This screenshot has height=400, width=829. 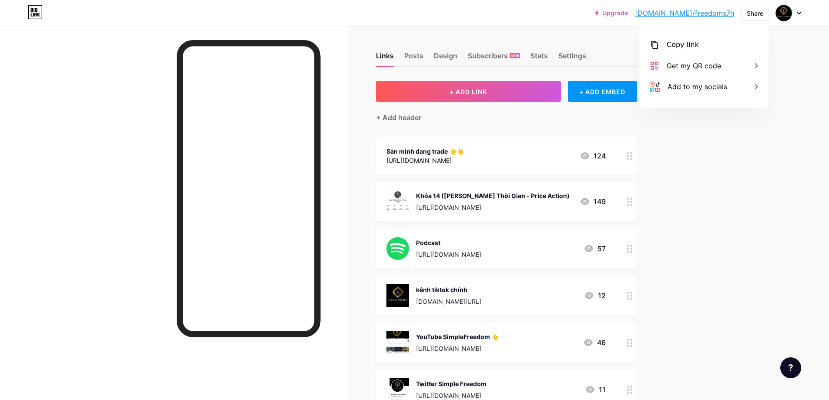 I want to click on div: Copy link, so click(x=683, y=45).